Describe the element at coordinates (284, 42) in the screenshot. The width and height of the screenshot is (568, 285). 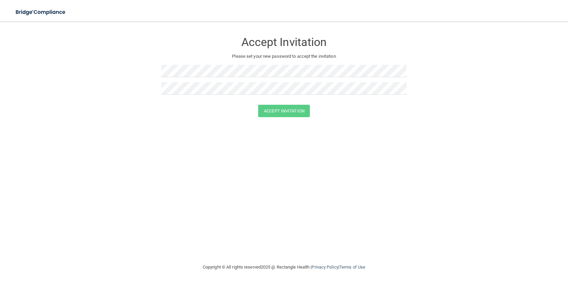
I see `h3: Accept Invitation` at that location.